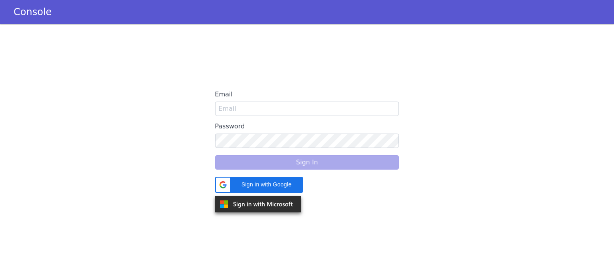 Image resolution: width=614 pixels, height=278 pixels. I want to click on a: Console, so click(32, 12).